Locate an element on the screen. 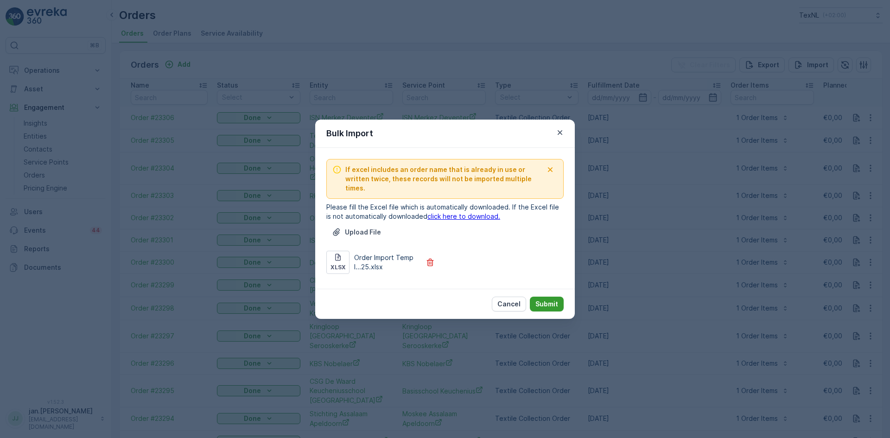 The width and height of the screenshot is (890, 438). p: Please fill the Excel file which is automatically downloaded. If the Excel file is not automatica... is located at coordinates (445, 212).